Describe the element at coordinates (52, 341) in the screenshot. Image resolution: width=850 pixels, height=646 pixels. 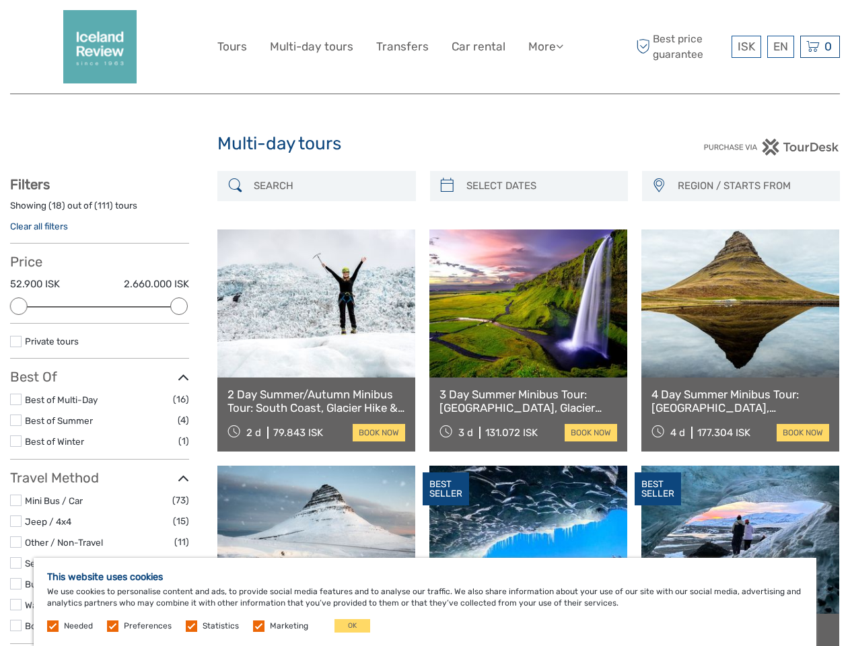
I see `a: Private tours` at that location.